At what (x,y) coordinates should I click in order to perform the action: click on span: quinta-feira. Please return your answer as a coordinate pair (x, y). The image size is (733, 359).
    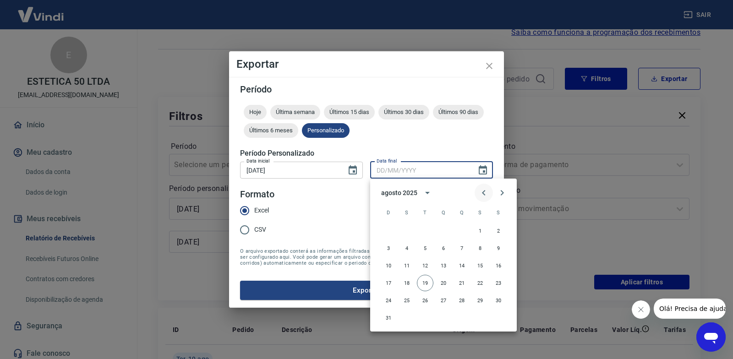
    Looking at the image, I should click on (461, 212).